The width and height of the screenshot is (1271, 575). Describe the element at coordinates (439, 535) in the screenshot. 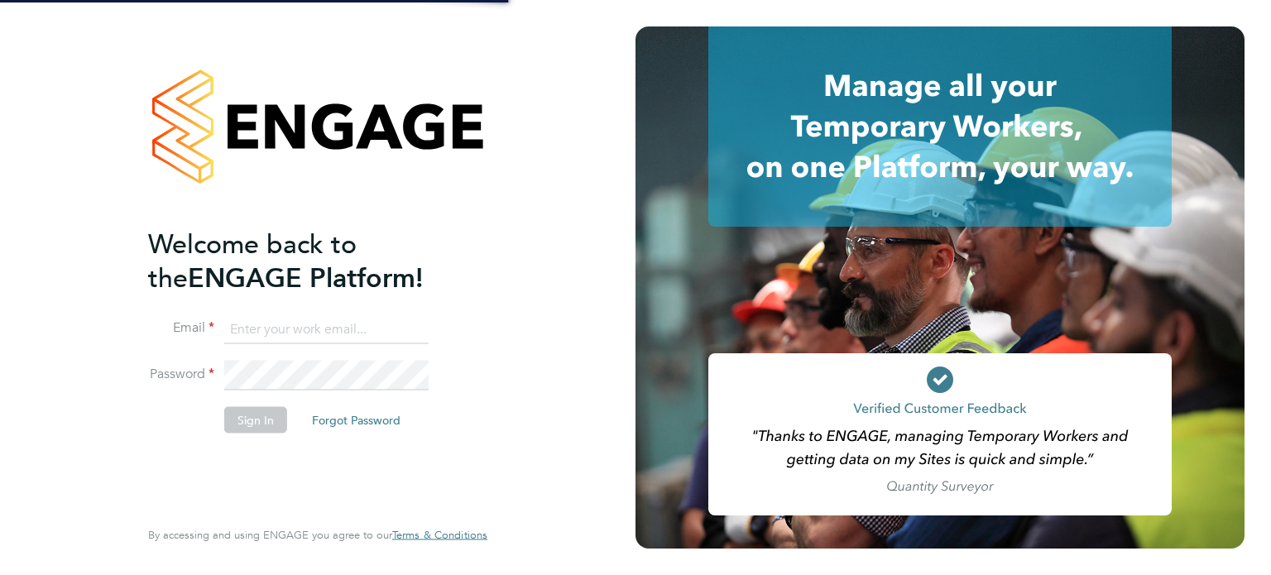

I see `a: Terms & Conditions` at that location.